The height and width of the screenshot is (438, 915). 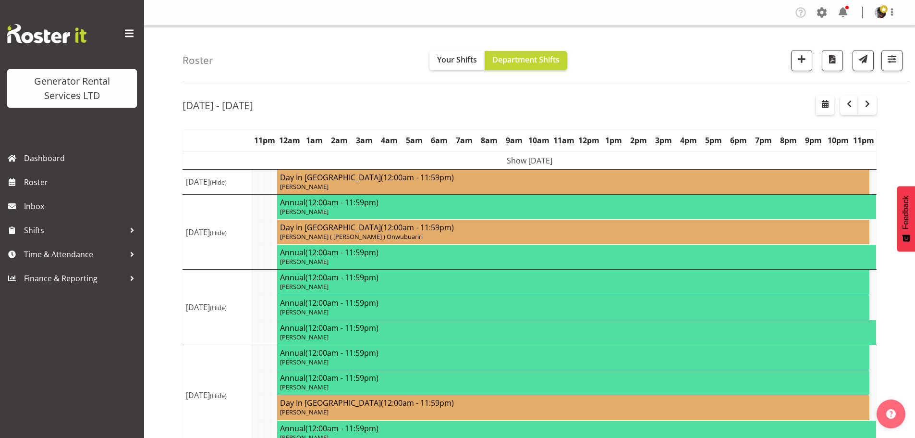 I want to click on th: 1am, so click(x=315, y=140).